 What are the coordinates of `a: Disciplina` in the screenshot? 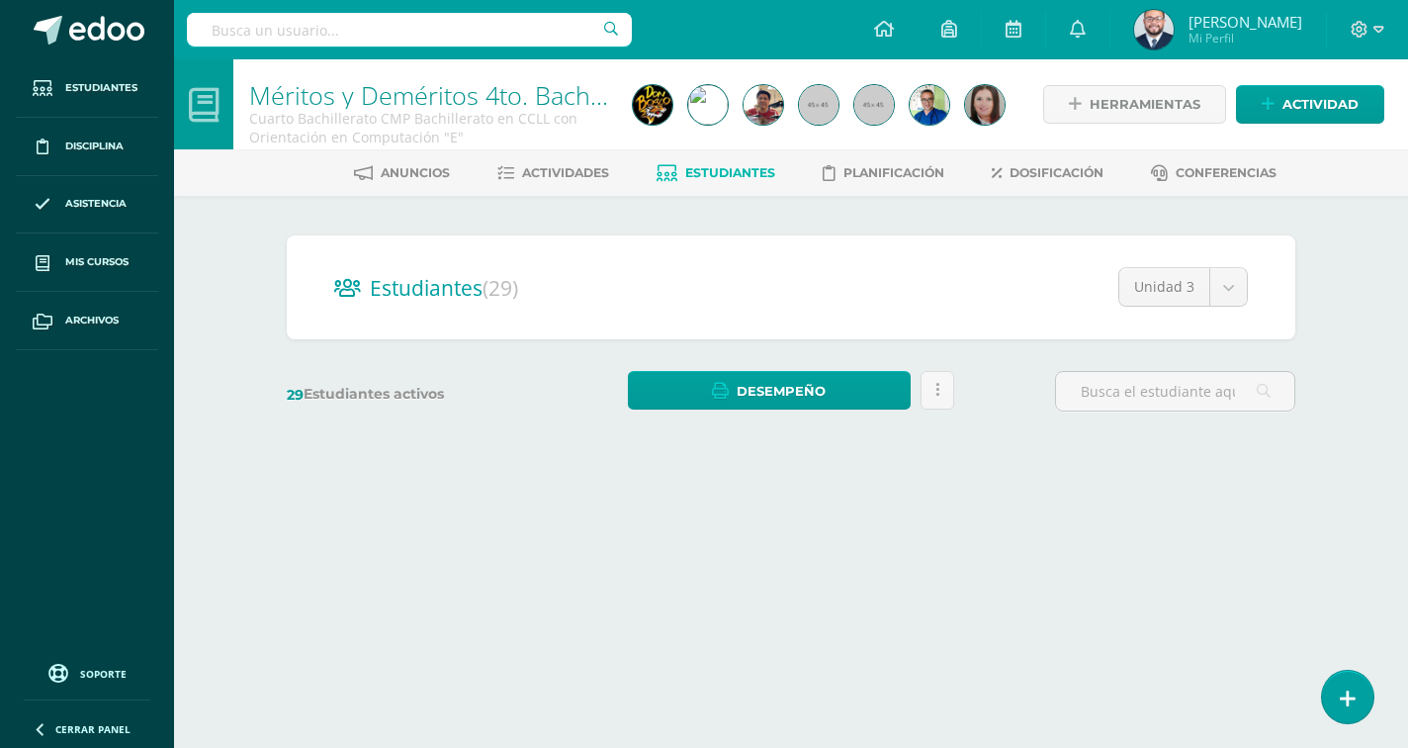 It's located at (87, 146).